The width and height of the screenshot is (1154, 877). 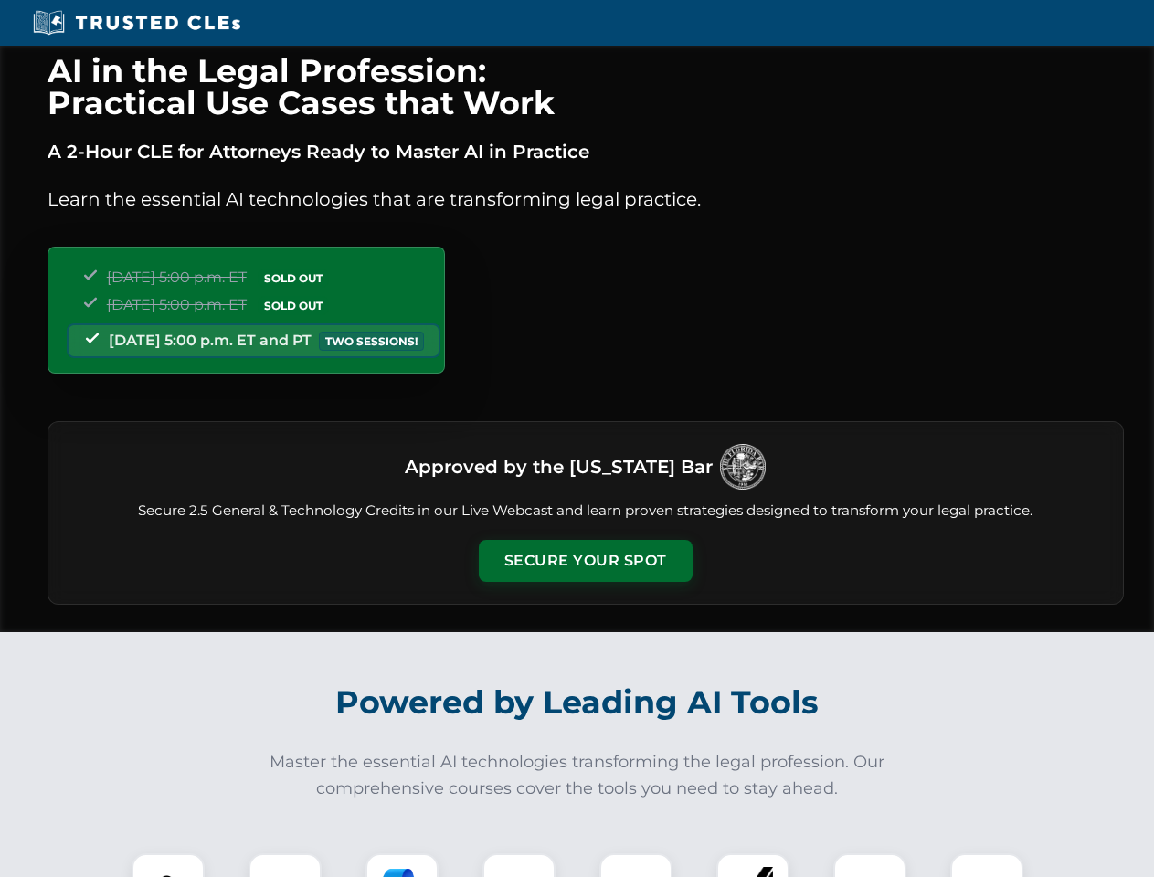 What do you see at coordinates (586, 87) in the screenshot?
I see `h1: AI in the Legal Profession: Practical Use Cases that Work` at bounding box center [586, 87].